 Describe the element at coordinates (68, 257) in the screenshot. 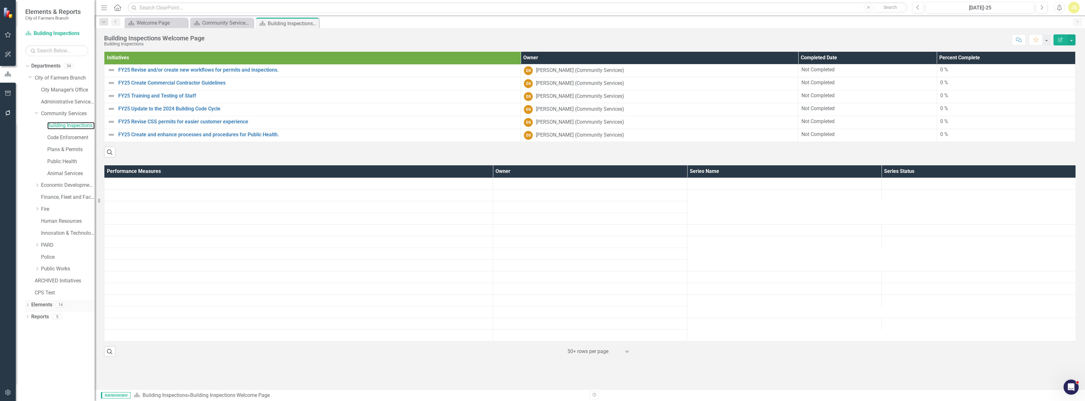

I see `a: Police` at that location.